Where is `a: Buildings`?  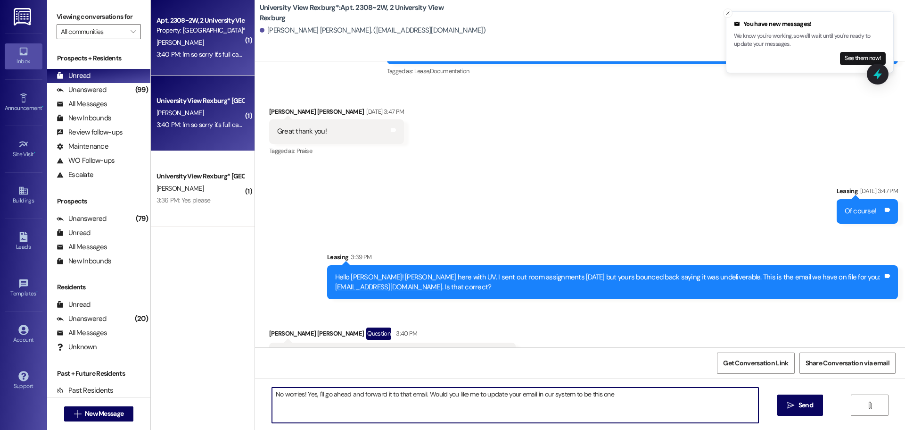 a: Buildings is located at coordinates (24, 195).